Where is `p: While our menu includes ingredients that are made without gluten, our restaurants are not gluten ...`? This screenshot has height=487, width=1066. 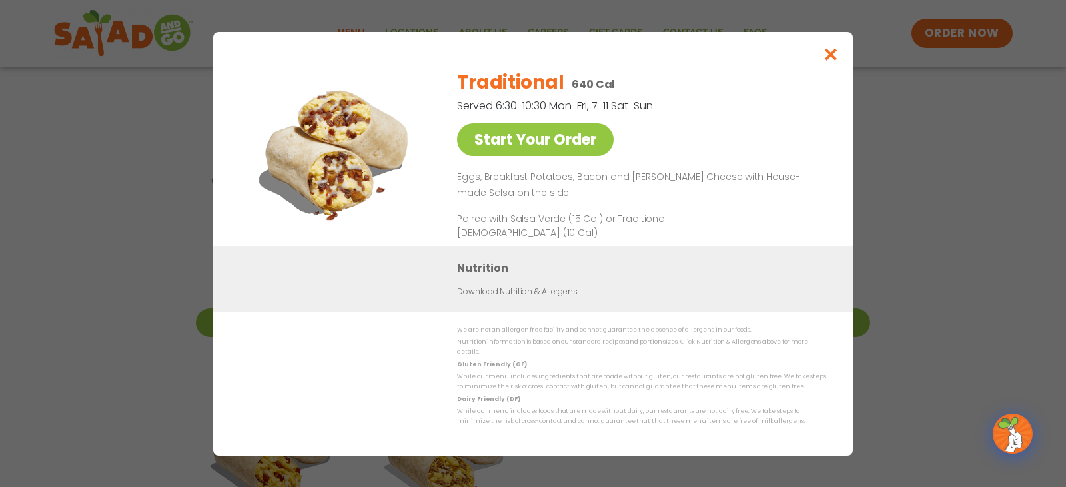
p: While our menu includes ingredients that are made without gluten, our restaurants are not gluten ... is located at coordinates (642, 382).